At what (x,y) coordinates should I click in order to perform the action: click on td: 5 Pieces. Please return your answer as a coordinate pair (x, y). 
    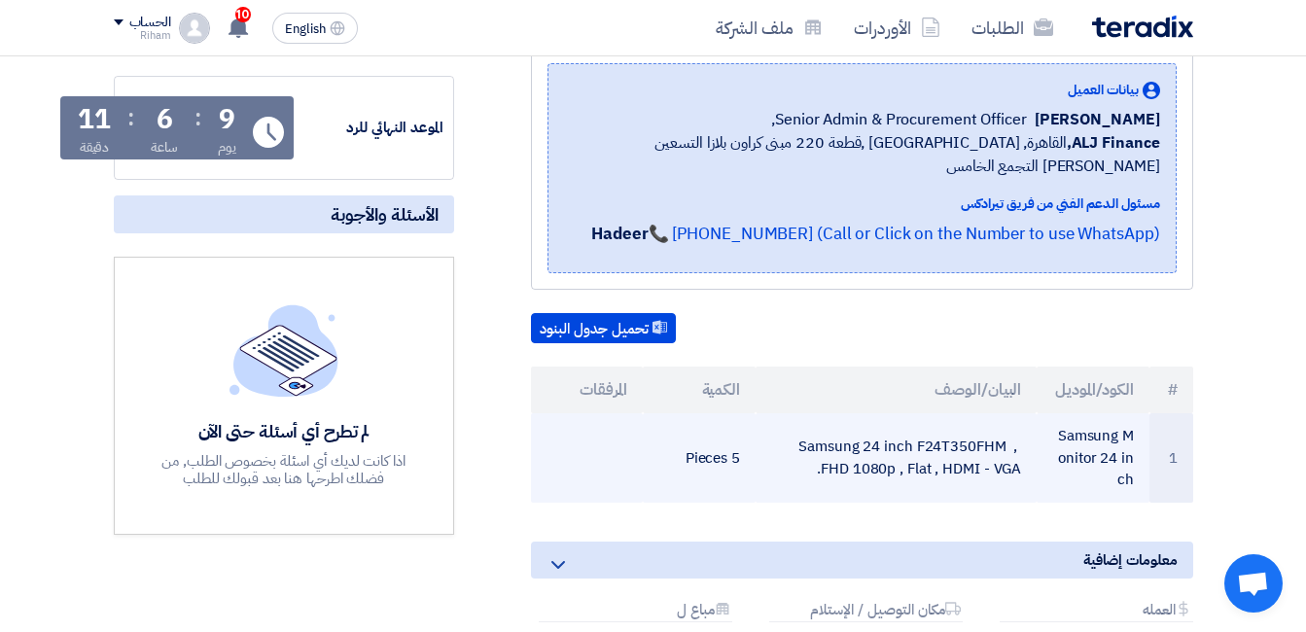
    Looking at the image, I should click on (699, 458).